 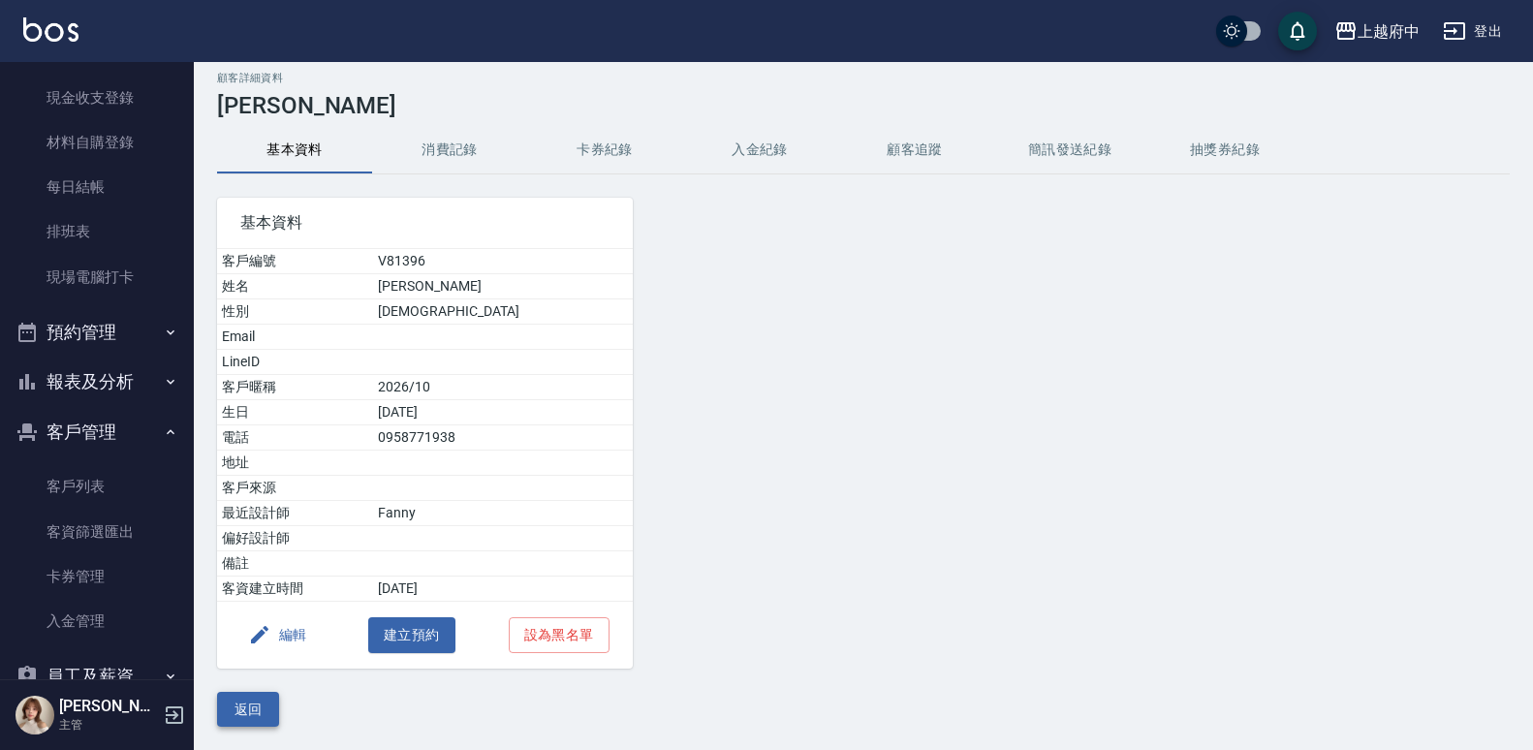 I want to click on p: 主管, so click(x=109, y=725).